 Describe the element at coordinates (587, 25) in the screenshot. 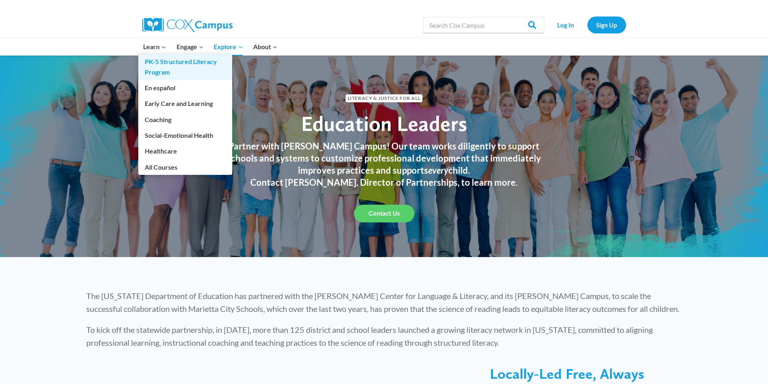

I see `nav: Secondary Navigation` at that location.